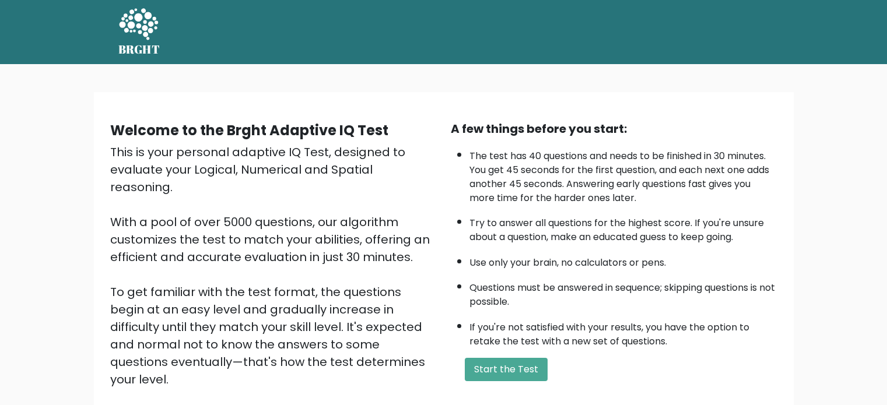 The width and height of the screenshot is (887, 405). I want to click on b: Welcome to the Brght Adaptive IQ Test, so click(249, 130).